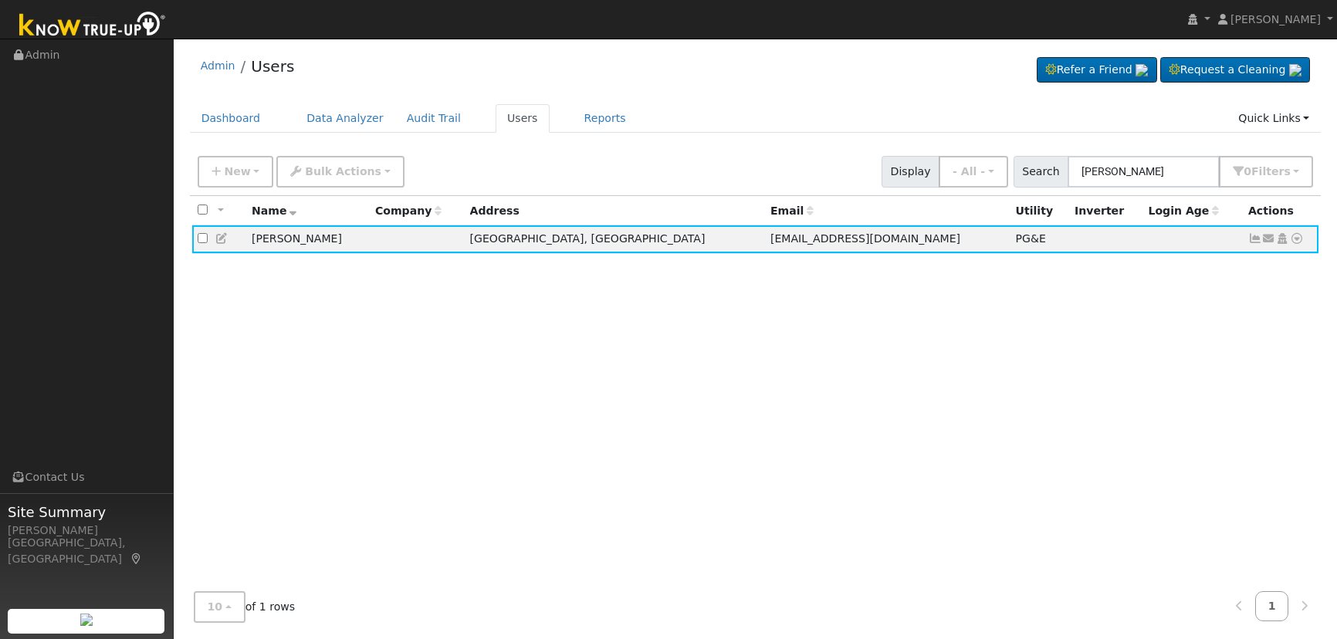  I want to click on input: Search, so click(1143, 171).